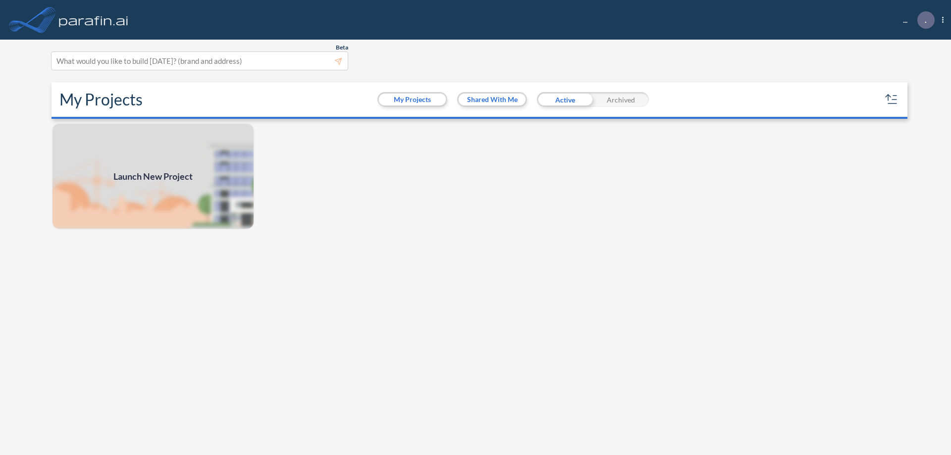  Describe the element at coordinates (94, 20) in the screenshot. I see `img: logo` at that location.